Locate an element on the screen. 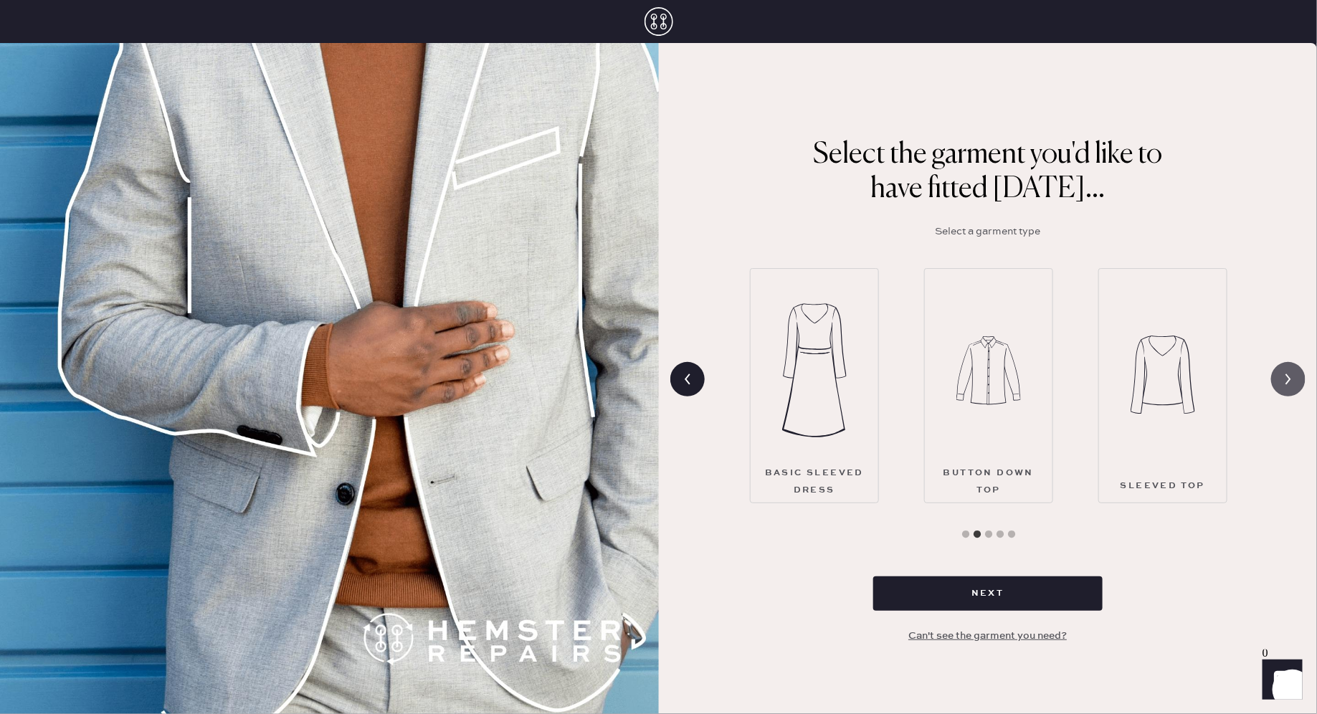 The image size is (1317, 714). button: 4 is located at coordinates (1001, 535).